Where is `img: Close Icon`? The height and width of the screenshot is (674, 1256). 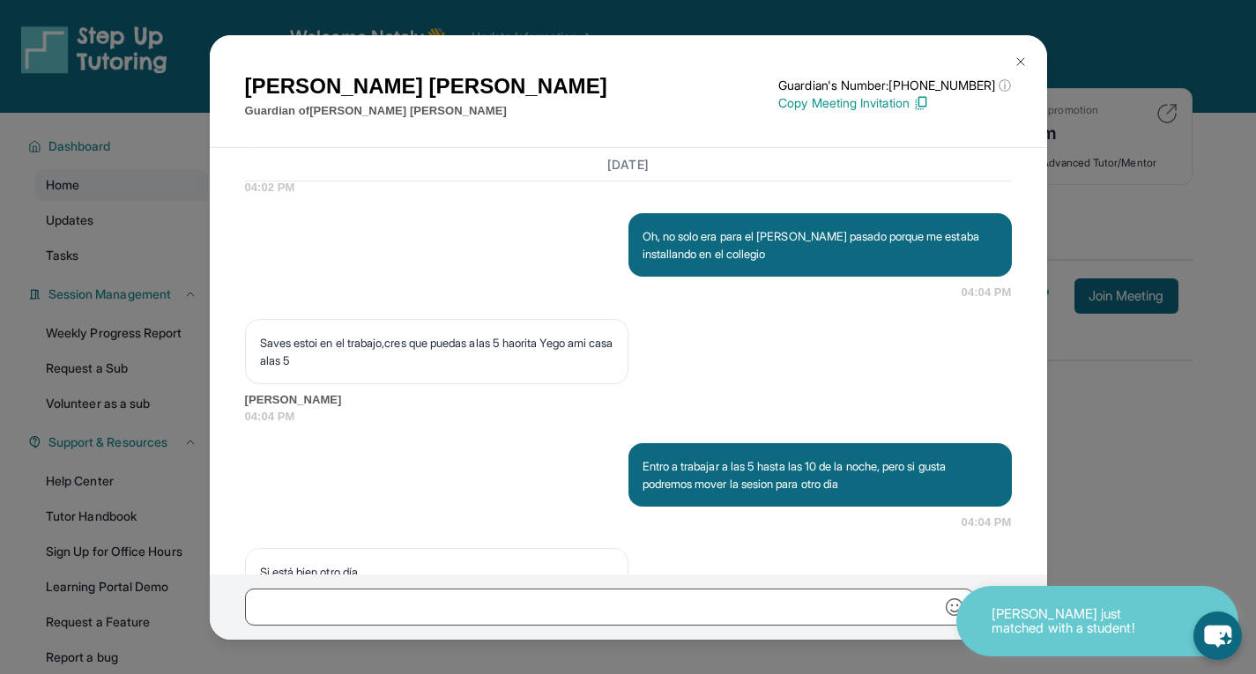
img: Close Icon is located at coordinates (1020, 62).